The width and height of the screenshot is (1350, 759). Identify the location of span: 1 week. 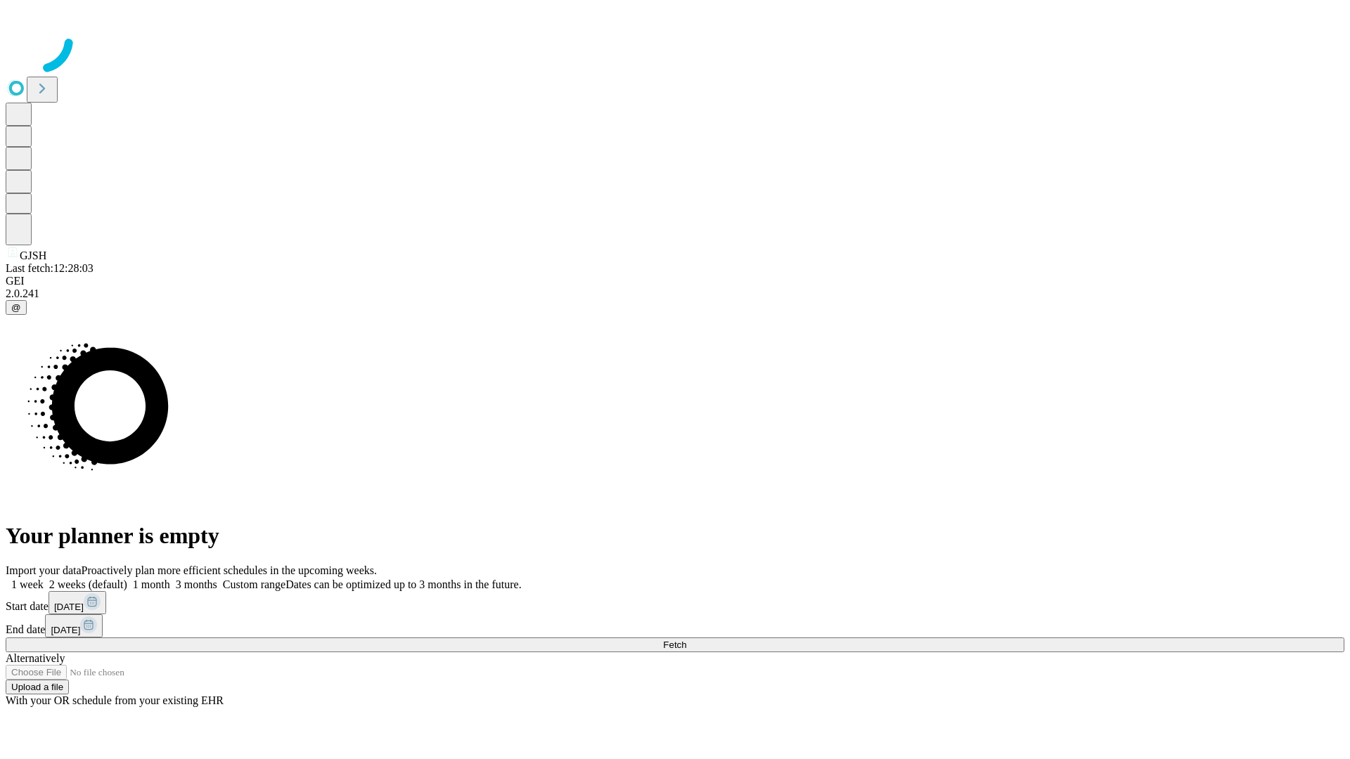
(27, 584).